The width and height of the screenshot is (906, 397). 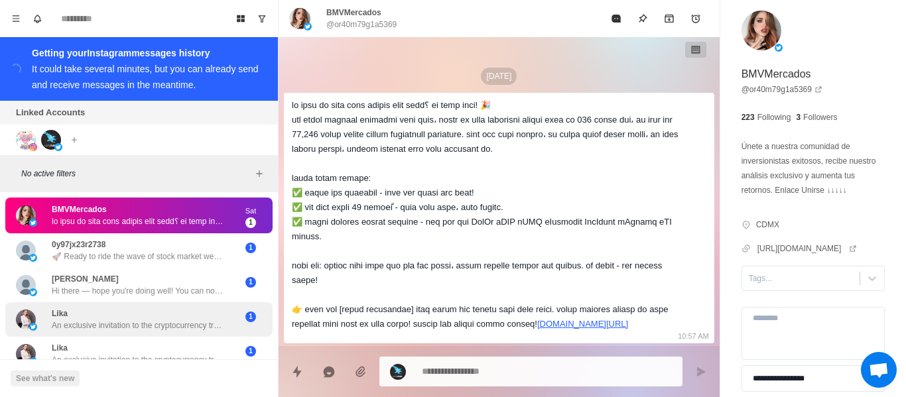 I want to click on p: 0y97jx23r2738, so click(x=78, y=245).